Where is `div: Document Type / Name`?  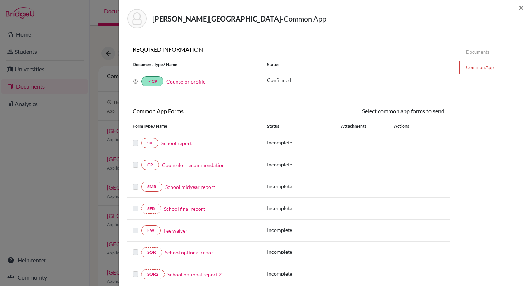
div: Document Type / Name is located at coordinates (194, 65).